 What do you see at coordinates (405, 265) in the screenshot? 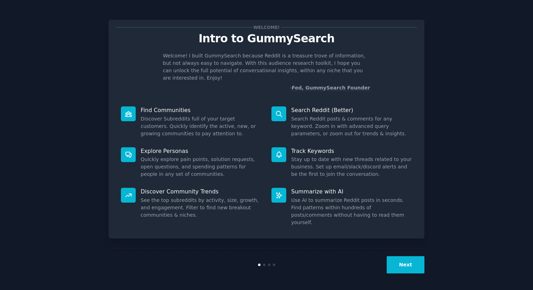
I see `button: Next` at bounding box center [405, 265].